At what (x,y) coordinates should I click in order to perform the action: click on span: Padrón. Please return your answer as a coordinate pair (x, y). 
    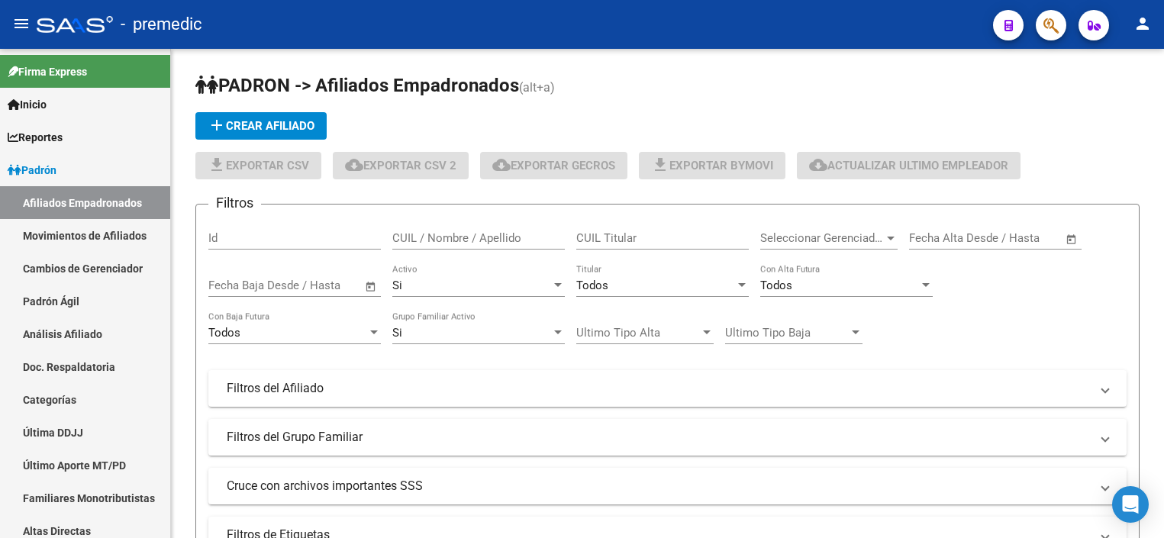
    Looking at the image, I should click on (32, 170).